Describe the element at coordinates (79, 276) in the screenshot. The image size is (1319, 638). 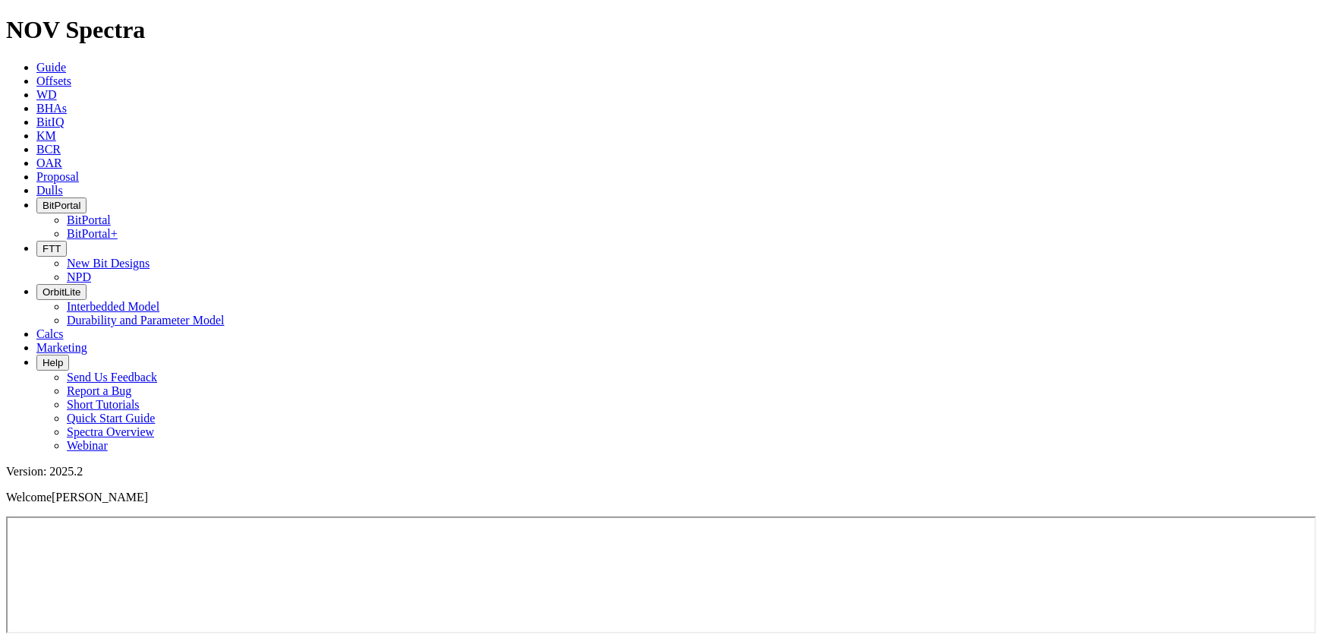
I see `a: NPD` at that location.